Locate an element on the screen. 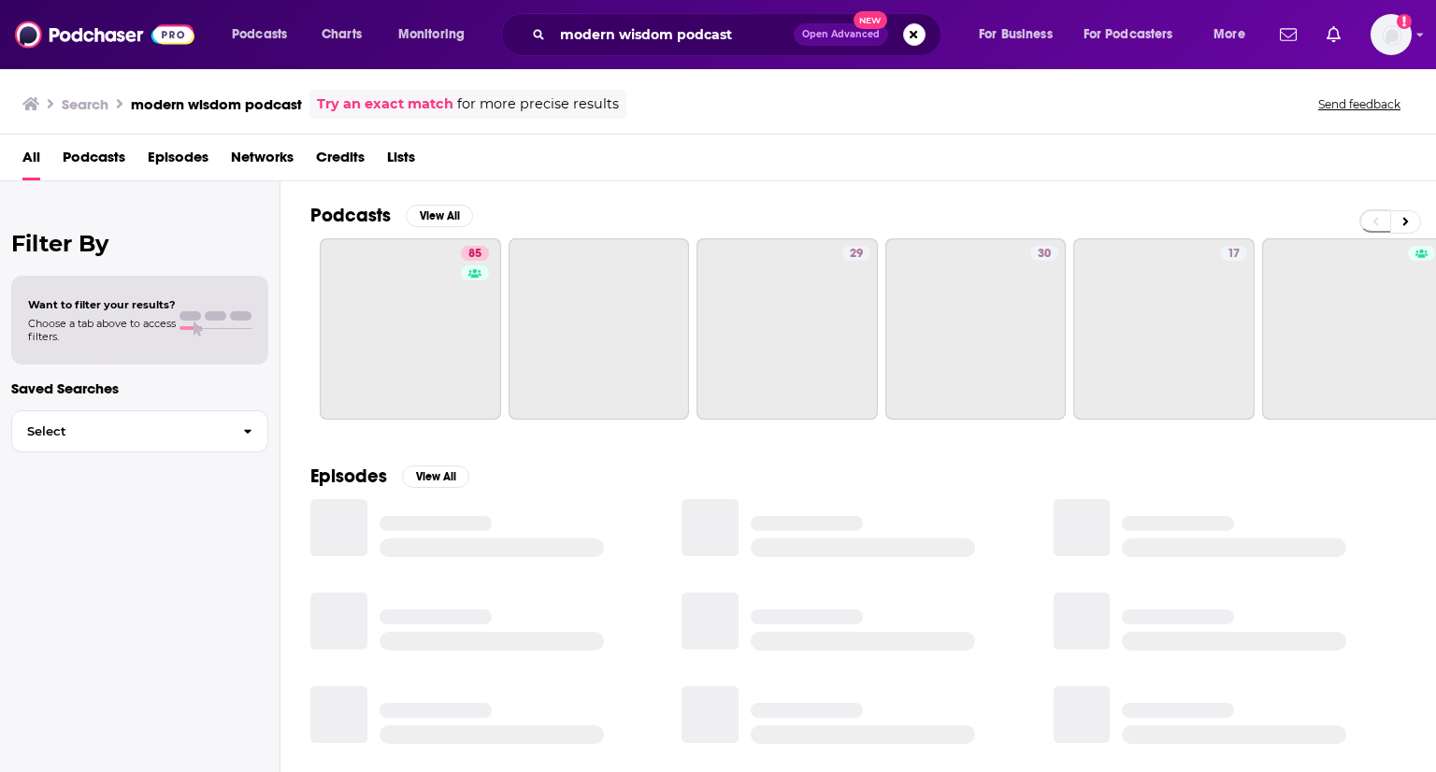 The width and height of the screenshot is (1436, 772). span: Episodes is located at coordinates (178, 161).